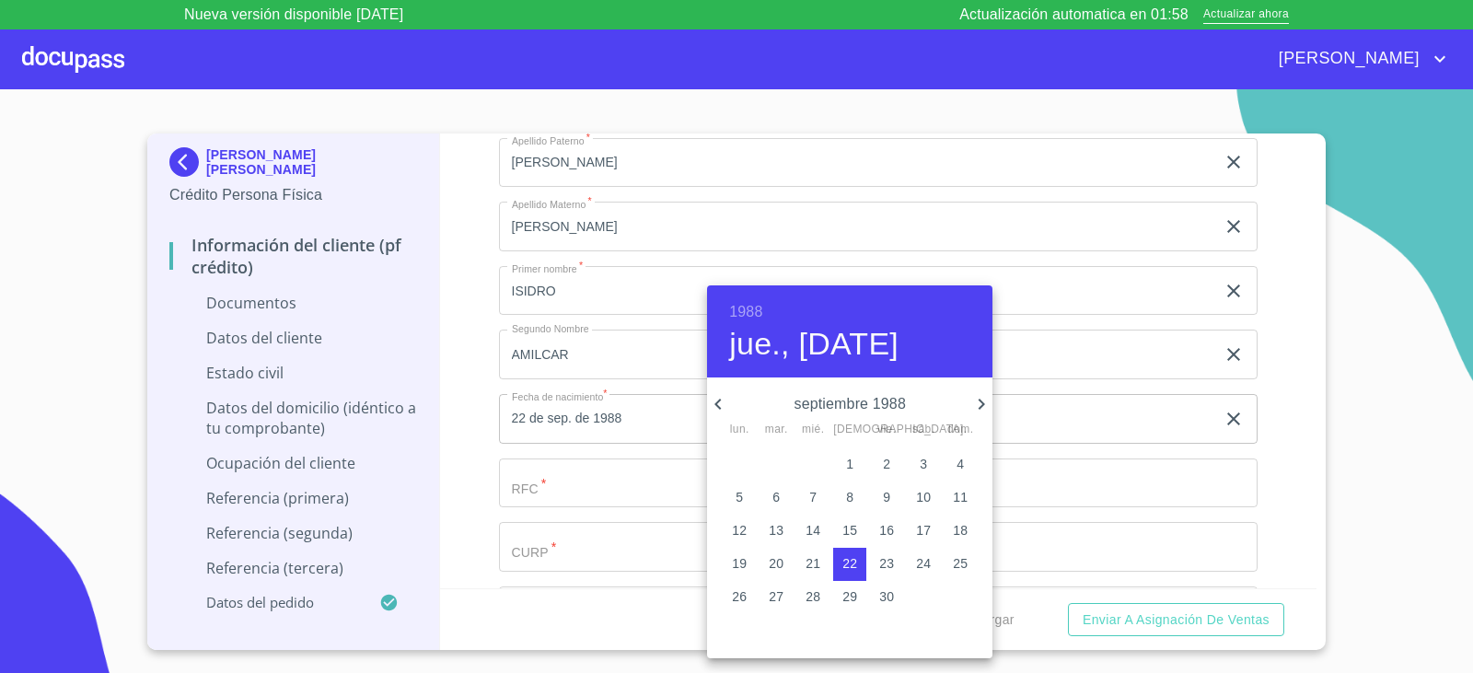 Image resolution: width=1473 pixels, height=673 pixels. Describe the element at coordinates (739, 497) in the screenshot. I see `p: 5` at that location.